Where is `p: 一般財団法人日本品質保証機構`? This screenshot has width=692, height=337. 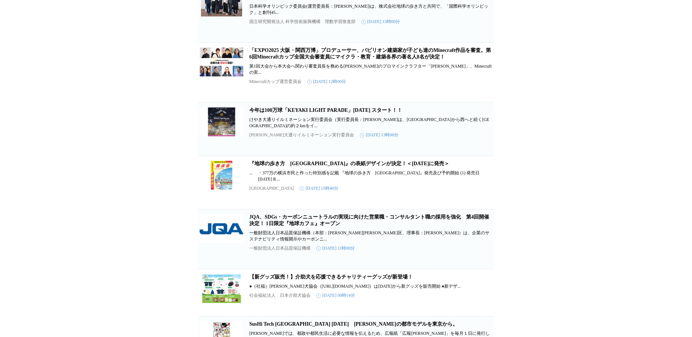
p: 一般財団法人日本品質保証機構 is located at coordinates (280, 248).